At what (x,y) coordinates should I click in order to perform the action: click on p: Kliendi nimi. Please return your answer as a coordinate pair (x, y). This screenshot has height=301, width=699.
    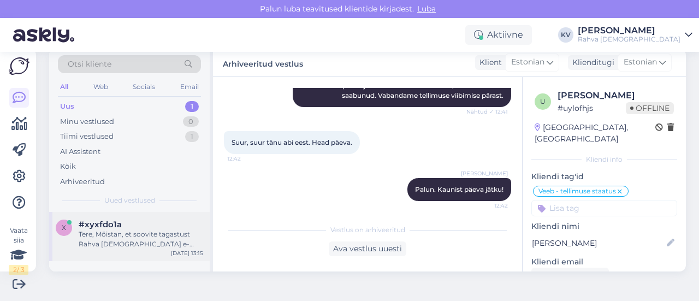
    Looking at the image, I should click on (604, 226).